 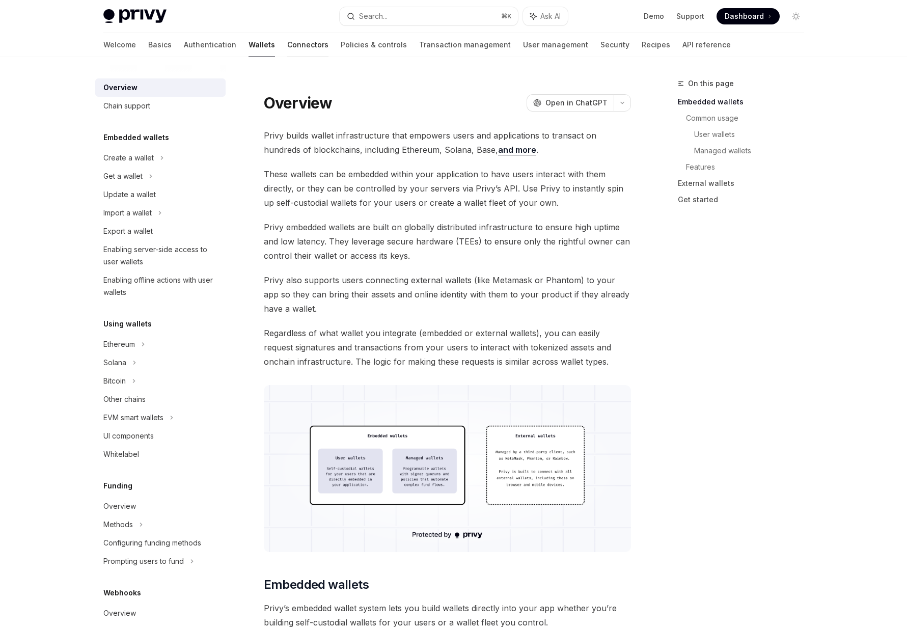 What do you see at coordinates (160, 106) in the screenshot?
I see `a: Chain support` at bounding box center [160, 106].